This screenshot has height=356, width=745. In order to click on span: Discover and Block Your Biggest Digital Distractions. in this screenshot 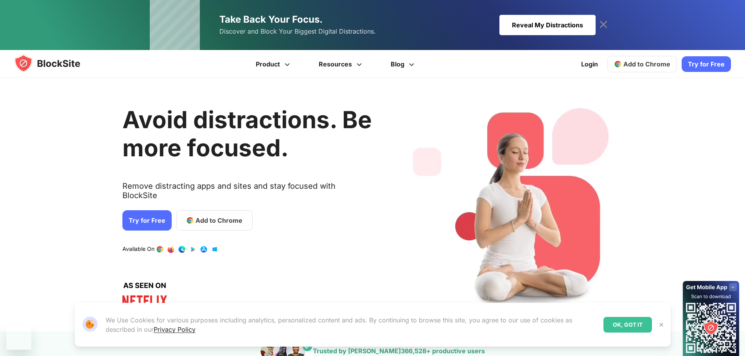, I will do `click(297, 31)`.